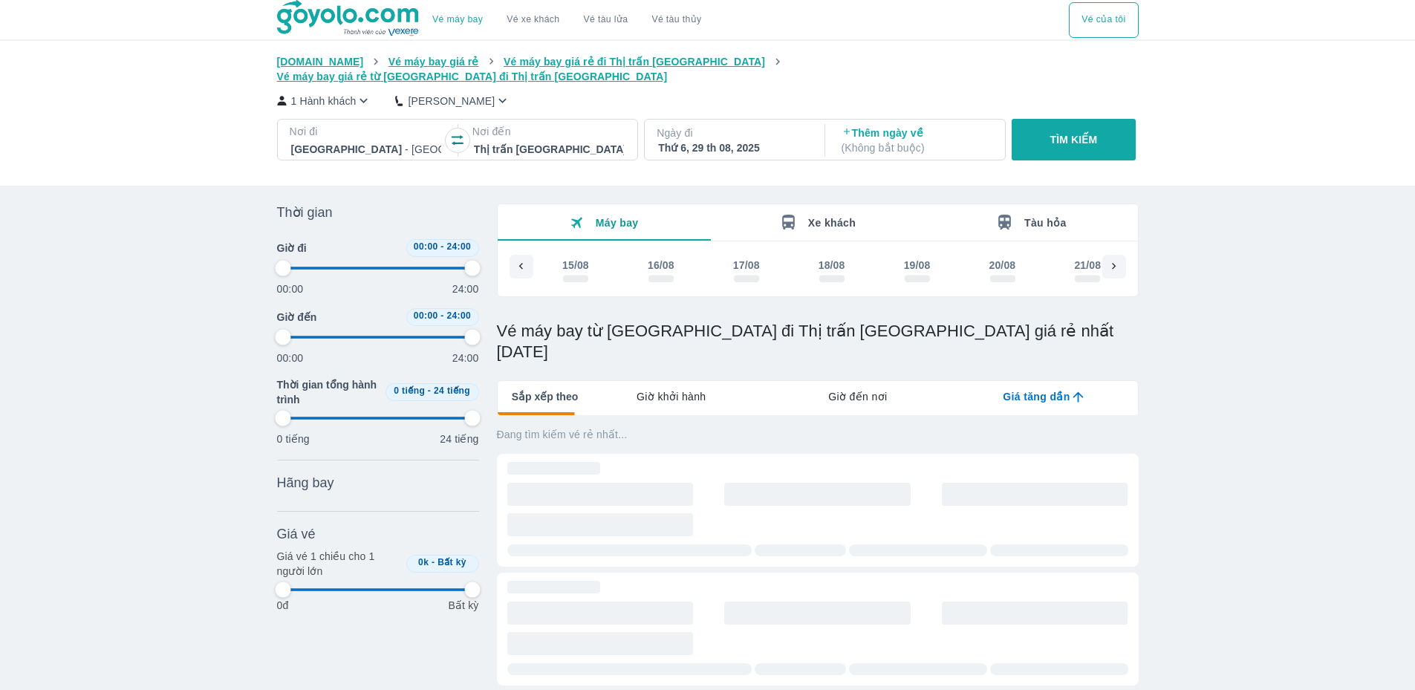  What do you see at coordinates (452, 391) in the screenshot?
I see `span: 24 tiếng` at bounding box center [452, 391].